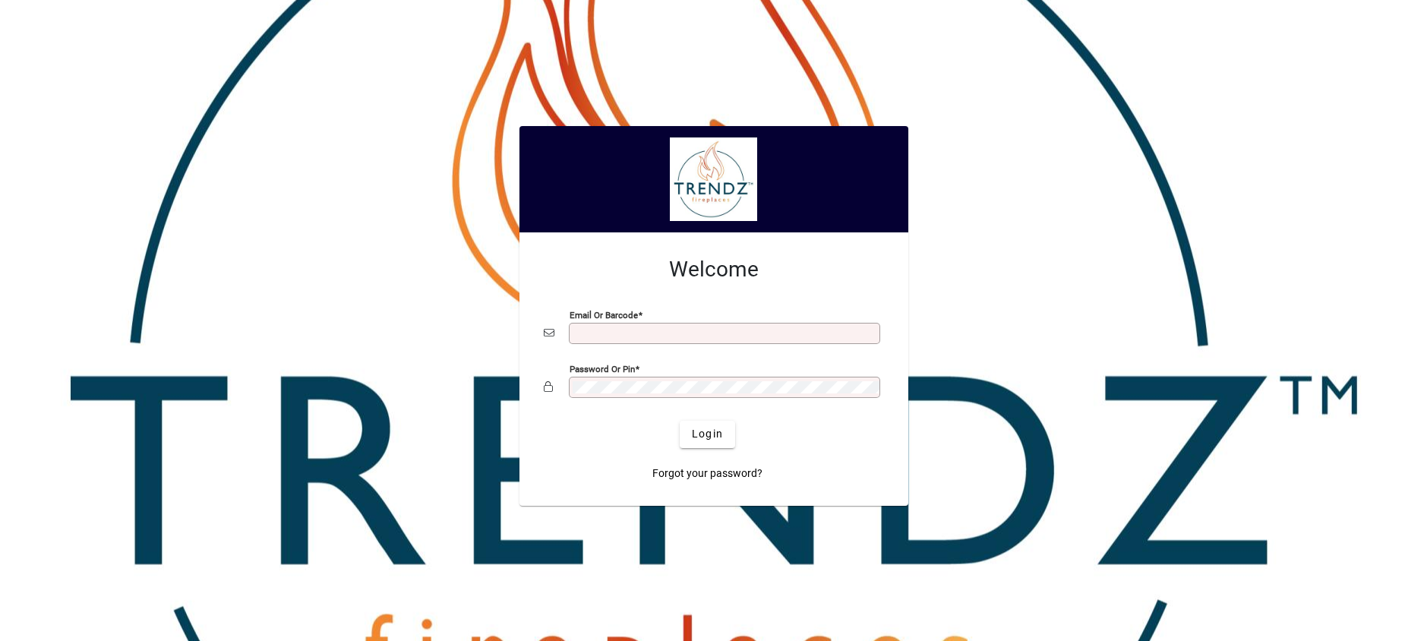 The width and height of the screenshot is (1427, 641). What do you see at coordinates (604, 315) in the screenshot?
I see `mat-label: Email or Barcode` at bounding box center [604, 315].